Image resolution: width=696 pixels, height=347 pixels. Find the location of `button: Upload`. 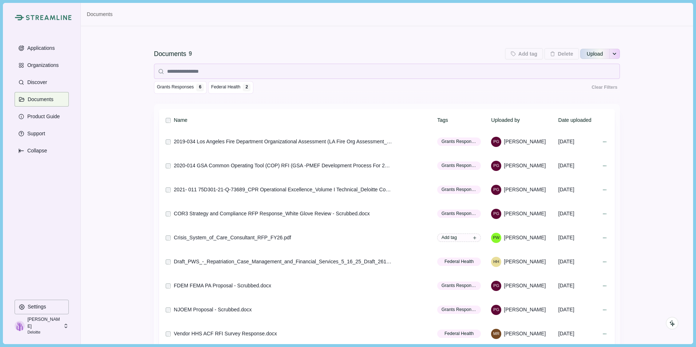

button: Upload is located at coordinates (595, 54).